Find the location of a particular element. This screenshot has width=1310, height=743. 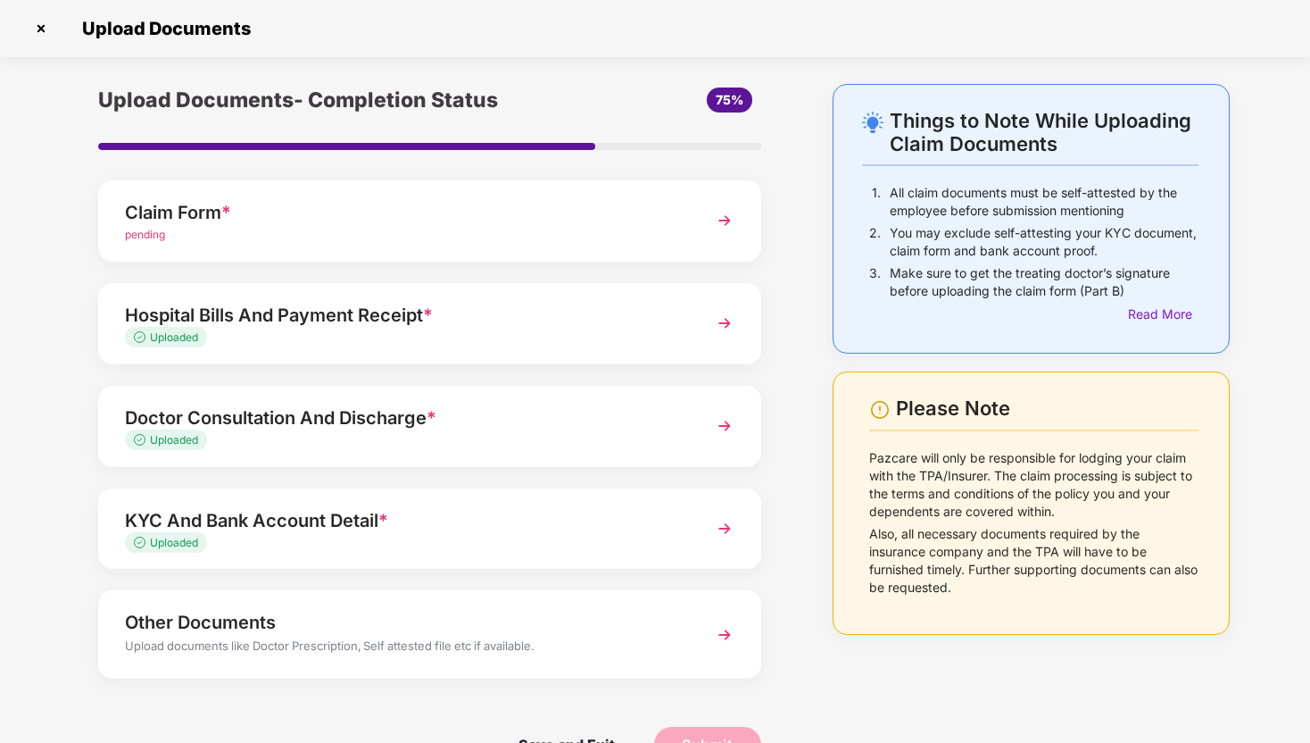

p: 2. is located at coordinates (875, 242).